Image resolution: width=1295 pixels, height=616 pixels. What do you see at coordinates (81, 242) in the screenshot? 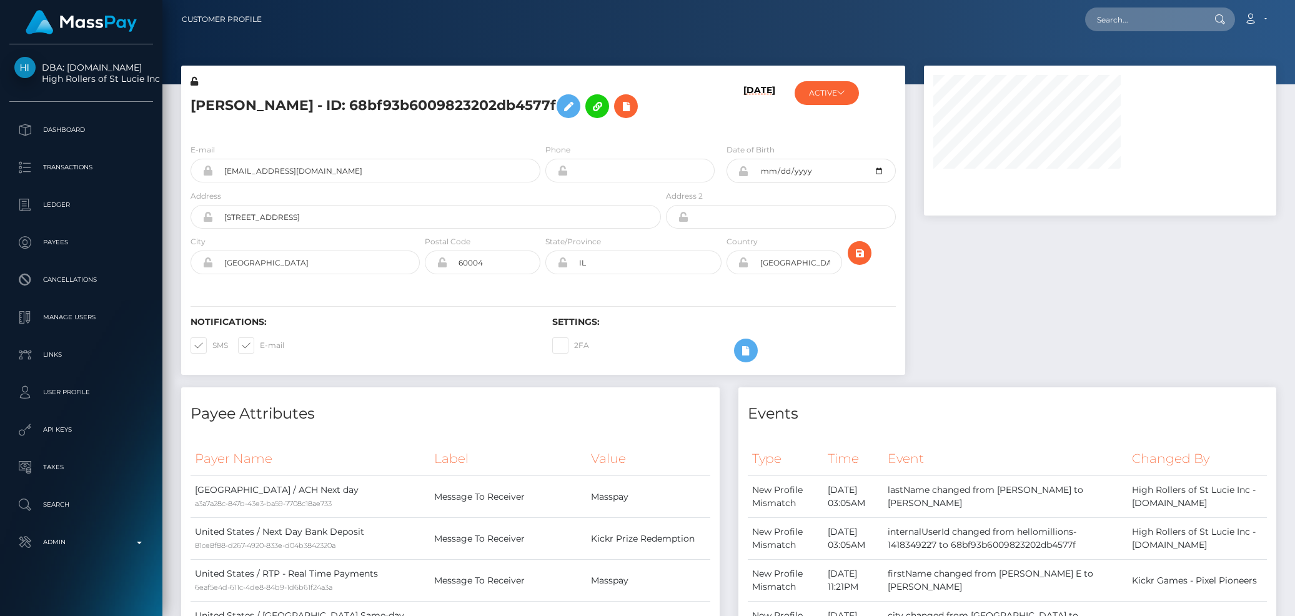
I see `p: Payees` at bounding box center [81, 242].